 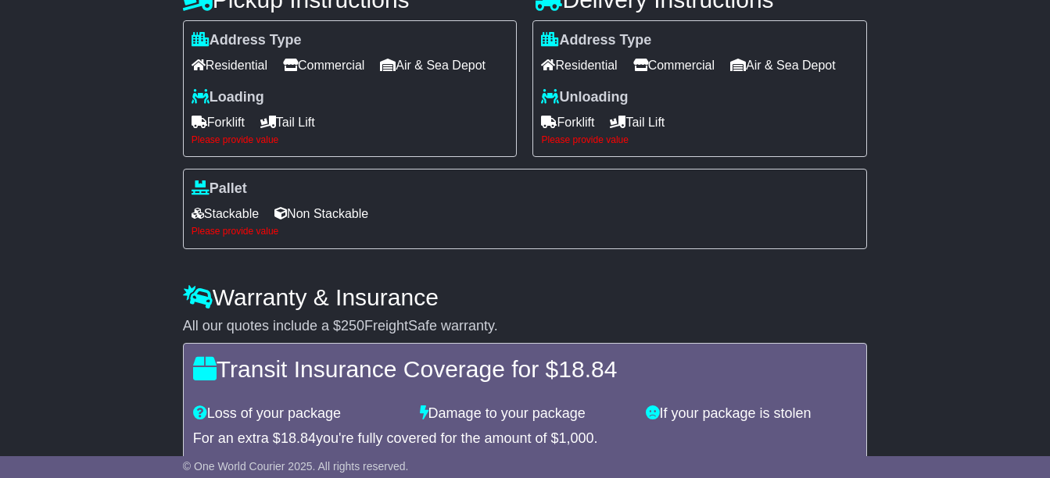 What do you see at coordinates (225, 213) in the screenshot?
I see `span: Stackable` at bounding box center [225, 213].